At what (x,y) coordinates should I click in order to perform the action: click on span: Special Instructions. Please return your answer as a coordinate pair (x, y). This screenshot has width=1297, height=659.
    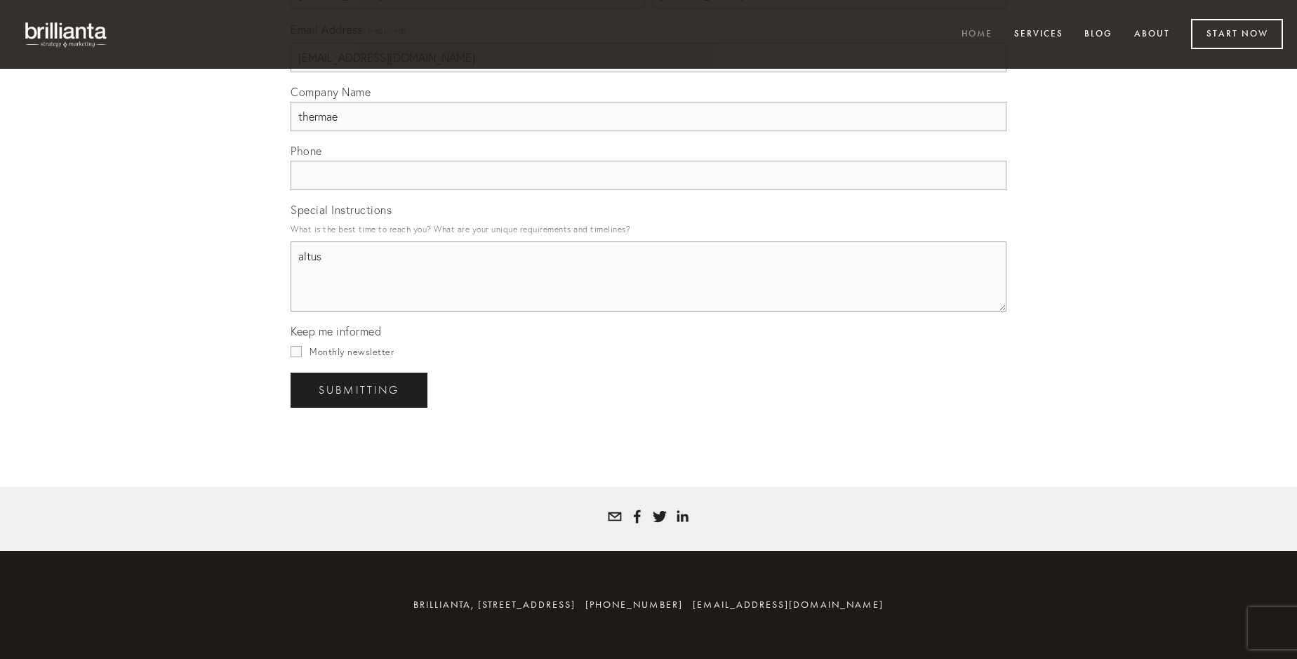
    Looking at the image, I should click on (341, 210).